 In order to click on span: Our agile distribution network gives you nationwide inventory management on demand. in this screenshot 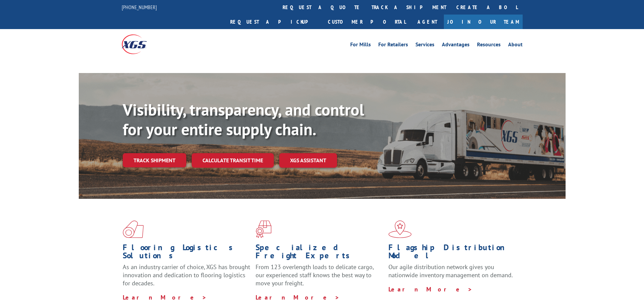, I will do `click(451, 271)`.